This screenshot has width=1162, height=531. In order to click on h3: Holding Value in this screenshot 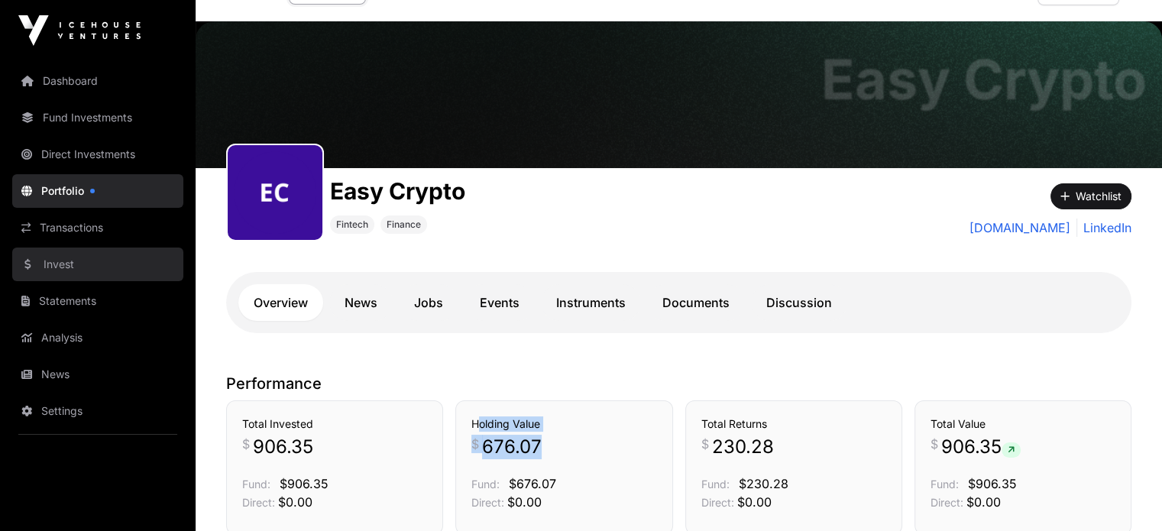, I will do `click(564, 424)`.